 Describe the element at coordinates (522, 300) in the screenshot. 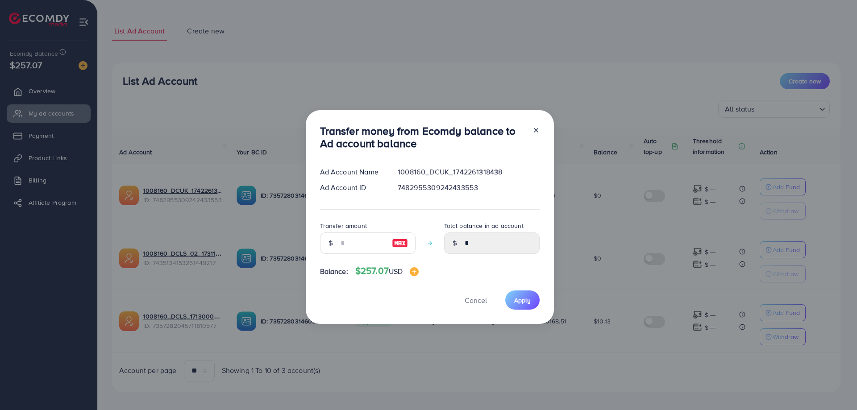

I see `button: Apply` at that location.